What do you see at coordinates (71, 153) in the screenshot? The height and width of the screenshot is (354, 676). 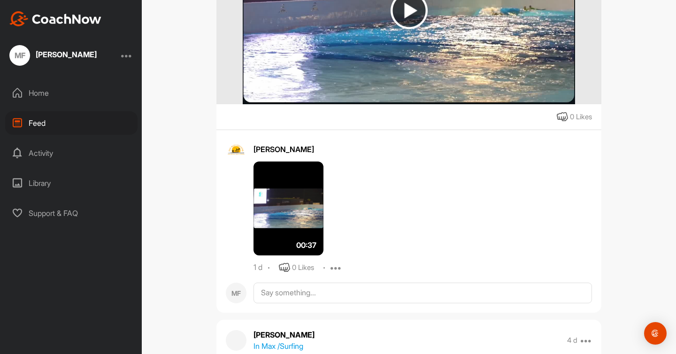 I see `div: Activity` at bounding box center [71, 153].